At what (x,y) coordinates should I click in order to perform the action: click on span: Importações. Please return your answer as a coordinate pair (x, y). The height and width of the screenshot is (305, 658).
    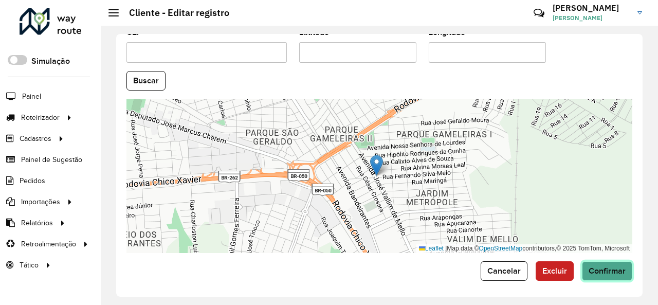
    Looking at the image, I should click on (41, 201).